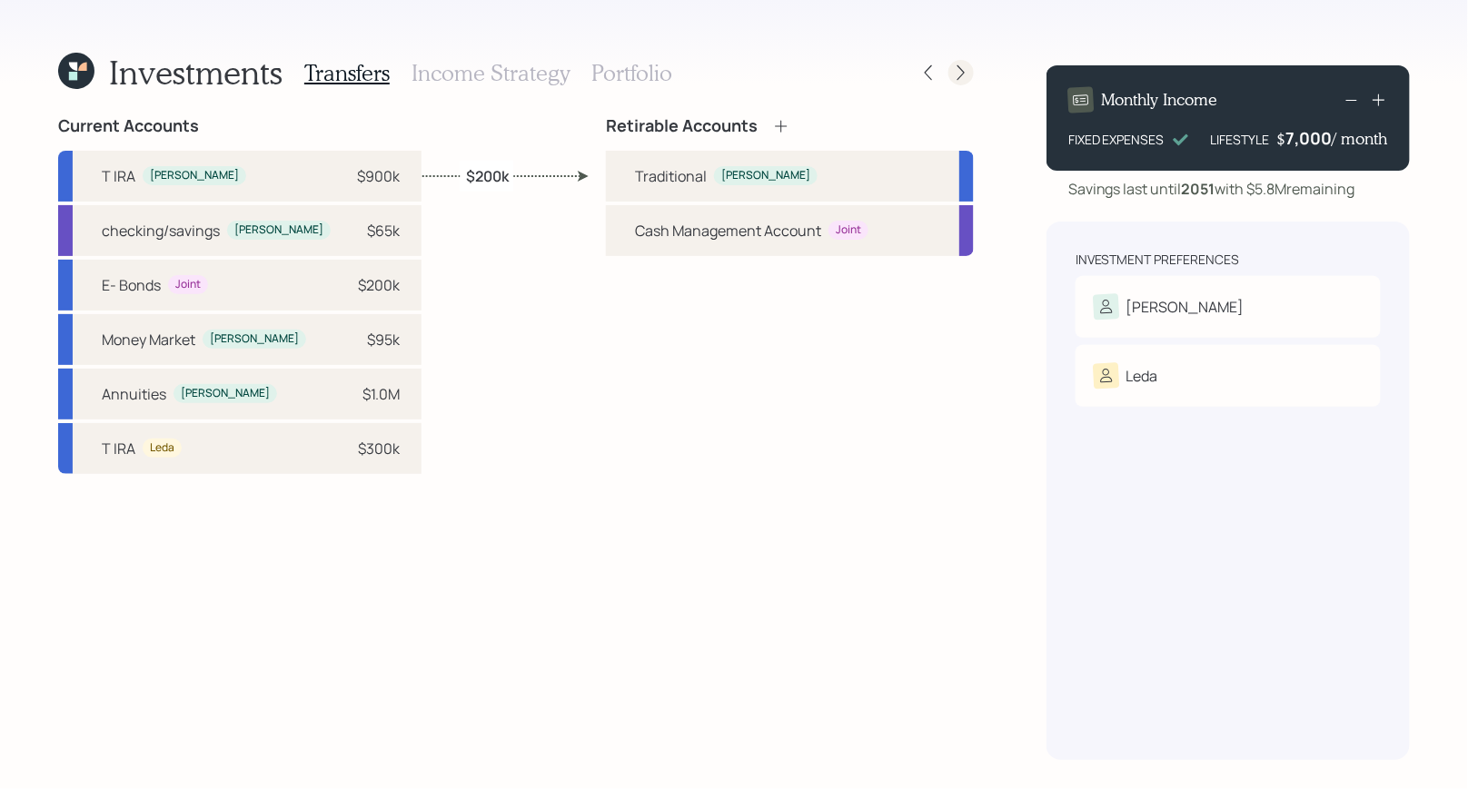 This screenshot has height=789, width=1468. Describe the element at coordinates (1240, 139) in the screenshot. I see `div: LIFESTYLE` at that location.